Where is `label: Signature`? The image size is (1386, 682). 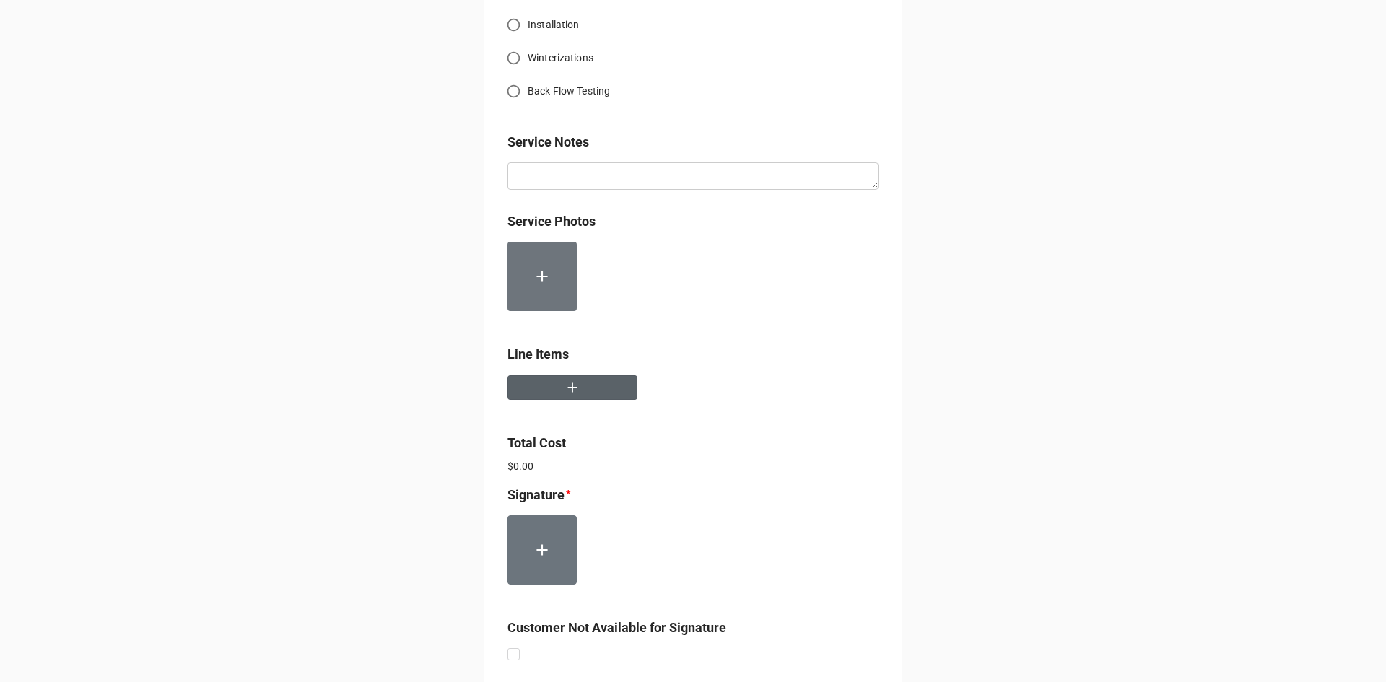 label: Signature is located at coordinates (536, 495).